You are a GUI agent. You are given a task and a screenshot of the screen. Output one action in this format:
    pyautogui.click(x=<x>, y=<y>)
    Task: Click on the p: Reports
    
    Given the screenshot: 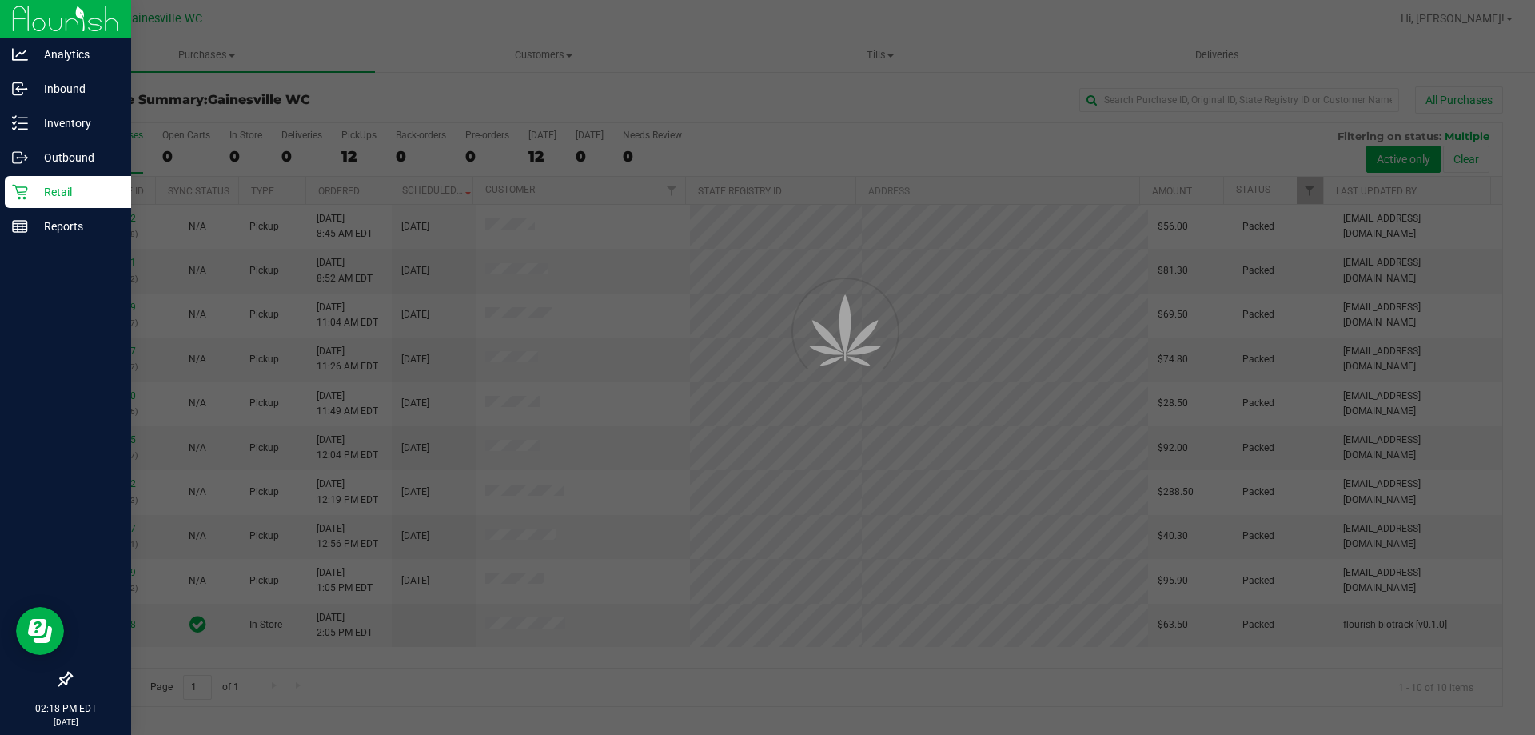 What is the action you would take?
    pyautogui.click(x=76, y=226)
    